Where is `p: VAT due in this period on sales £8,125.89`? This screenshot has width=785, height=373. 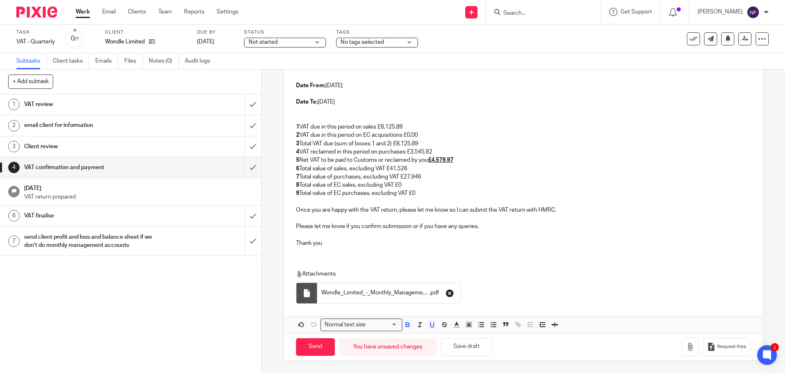
p: VAT due in this period on sales £8,125.89 is located at coordinates (523, 127).